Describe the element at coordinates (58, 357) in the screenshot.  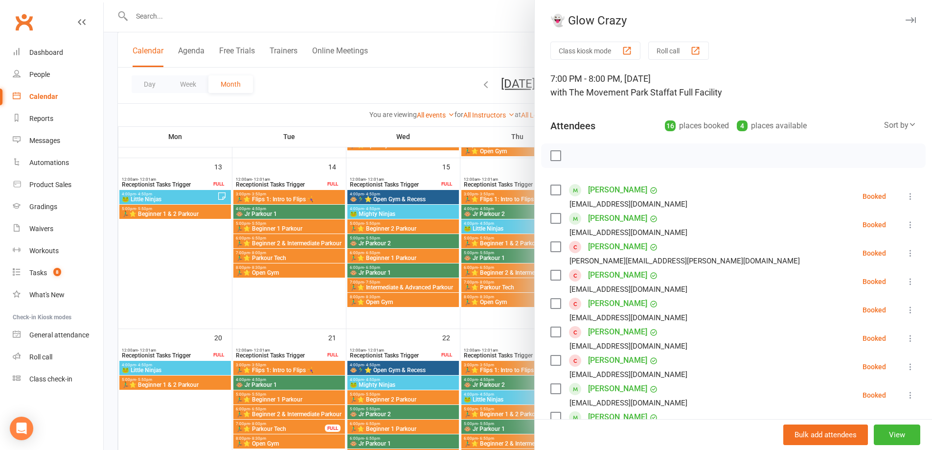
I see `a: Roll call` at that location.